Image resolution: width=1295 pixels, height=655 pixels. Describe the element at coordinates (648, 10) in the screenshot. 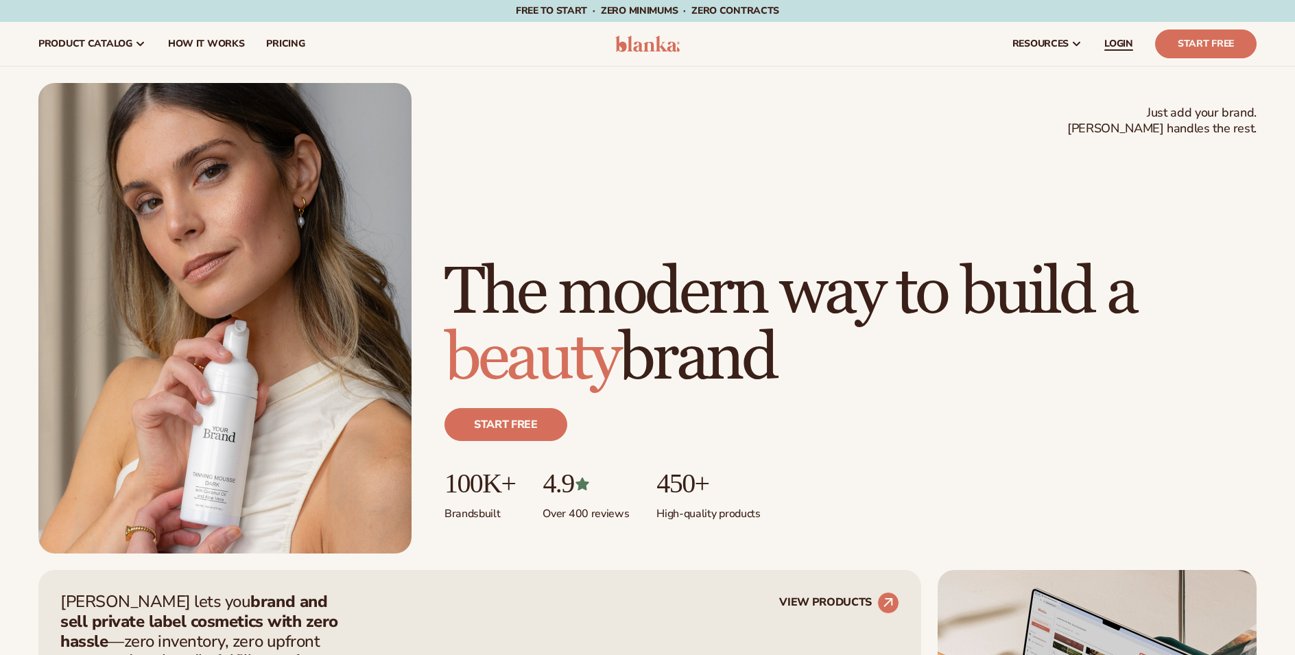

I see `span: Free to start · ZERO minimums · ZERO contracts` at that location.